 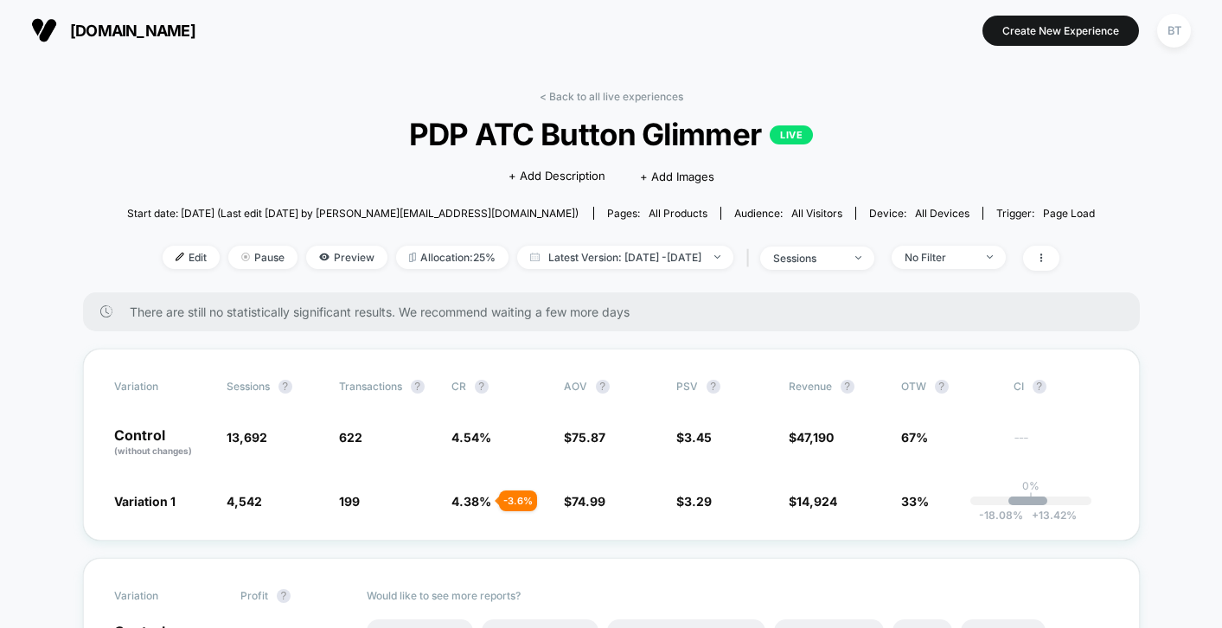 I want to click on span: 67%, so click(x=914, y=437).